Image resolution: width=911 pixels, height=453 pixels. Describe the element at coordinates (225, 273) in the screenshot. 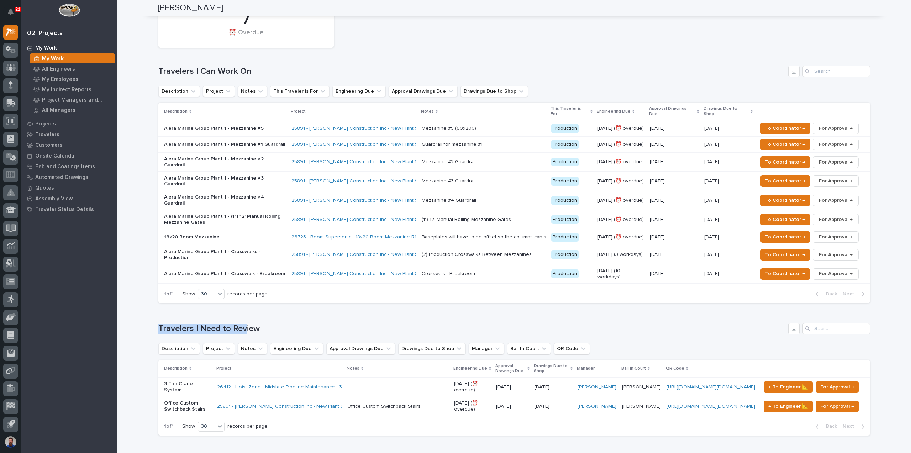

I see `p: Alera Marine Group Plant 1 - Crosswalk - Breakroom` at that location.